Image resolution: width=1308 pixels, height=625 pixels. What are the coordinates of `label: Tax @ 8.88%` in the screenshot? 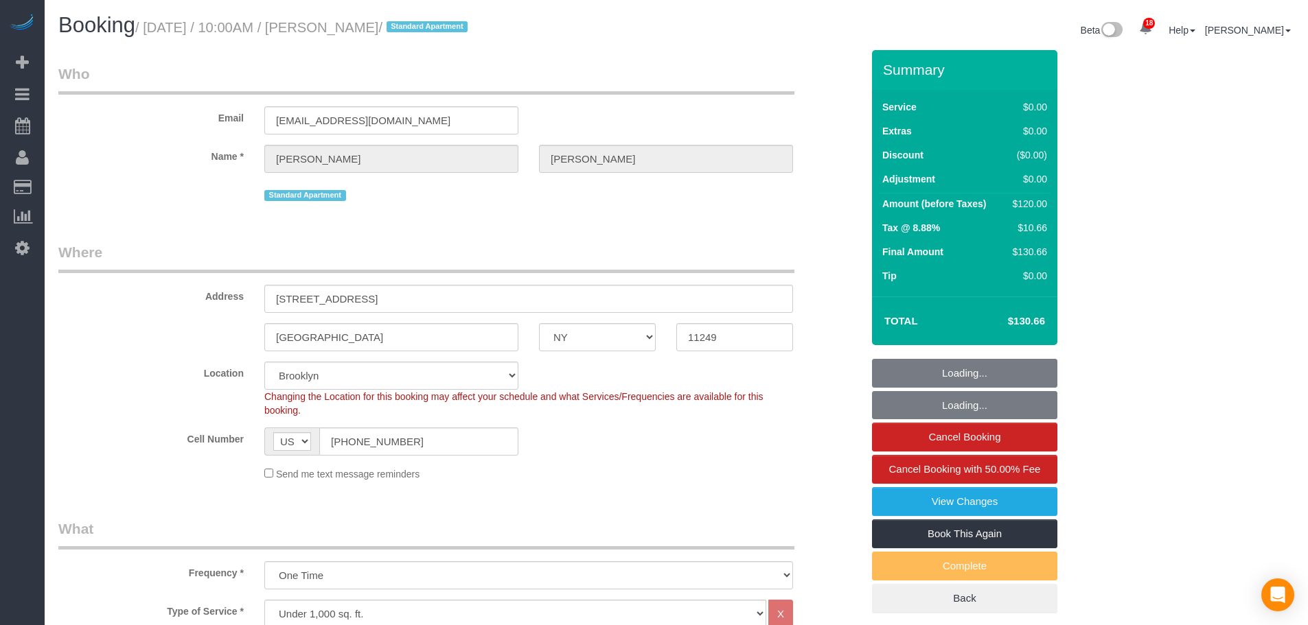 It's located at (911, 228).